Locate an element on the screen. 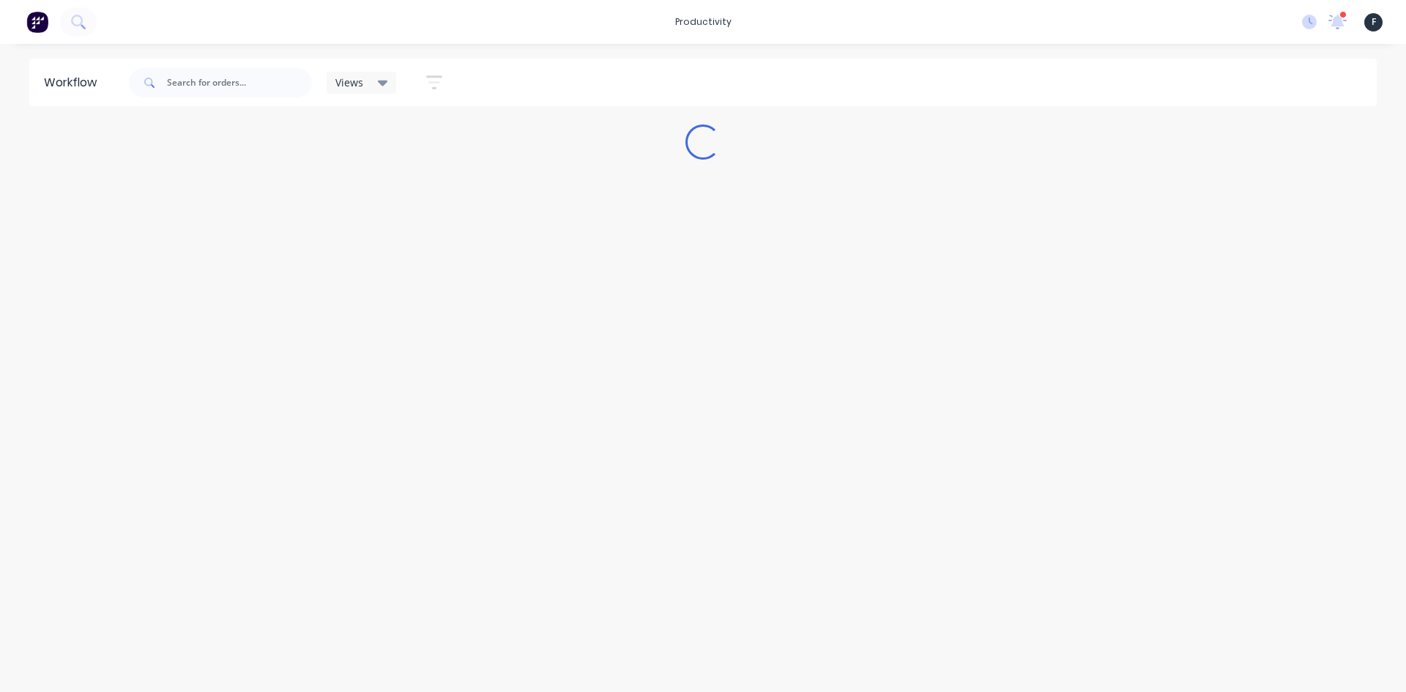 This screenshot has height=692, width=1406. img: Factory is located at coordinates (37, 22).